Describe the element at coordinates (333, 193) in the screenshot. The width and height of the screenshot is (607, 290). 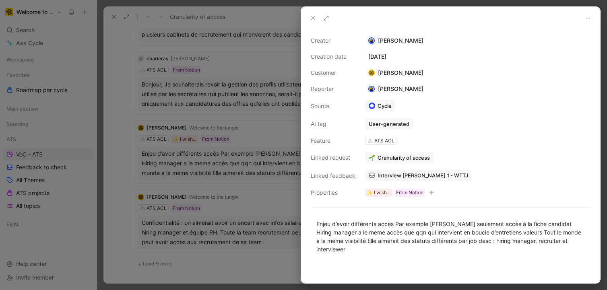
I see `div: Properties` at that location.